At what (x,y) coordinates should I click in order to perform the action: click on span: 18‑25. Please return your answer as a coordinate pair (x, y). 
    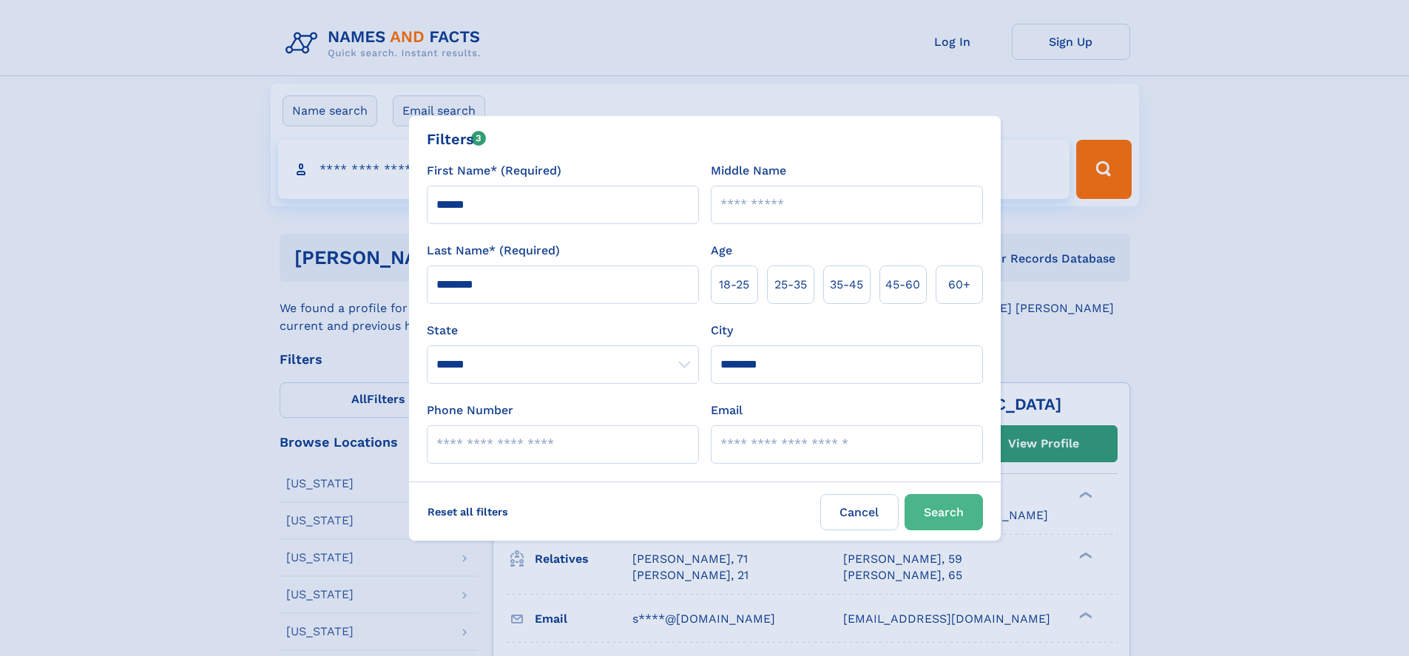
    Looking at the image, I should click on (734, 285).